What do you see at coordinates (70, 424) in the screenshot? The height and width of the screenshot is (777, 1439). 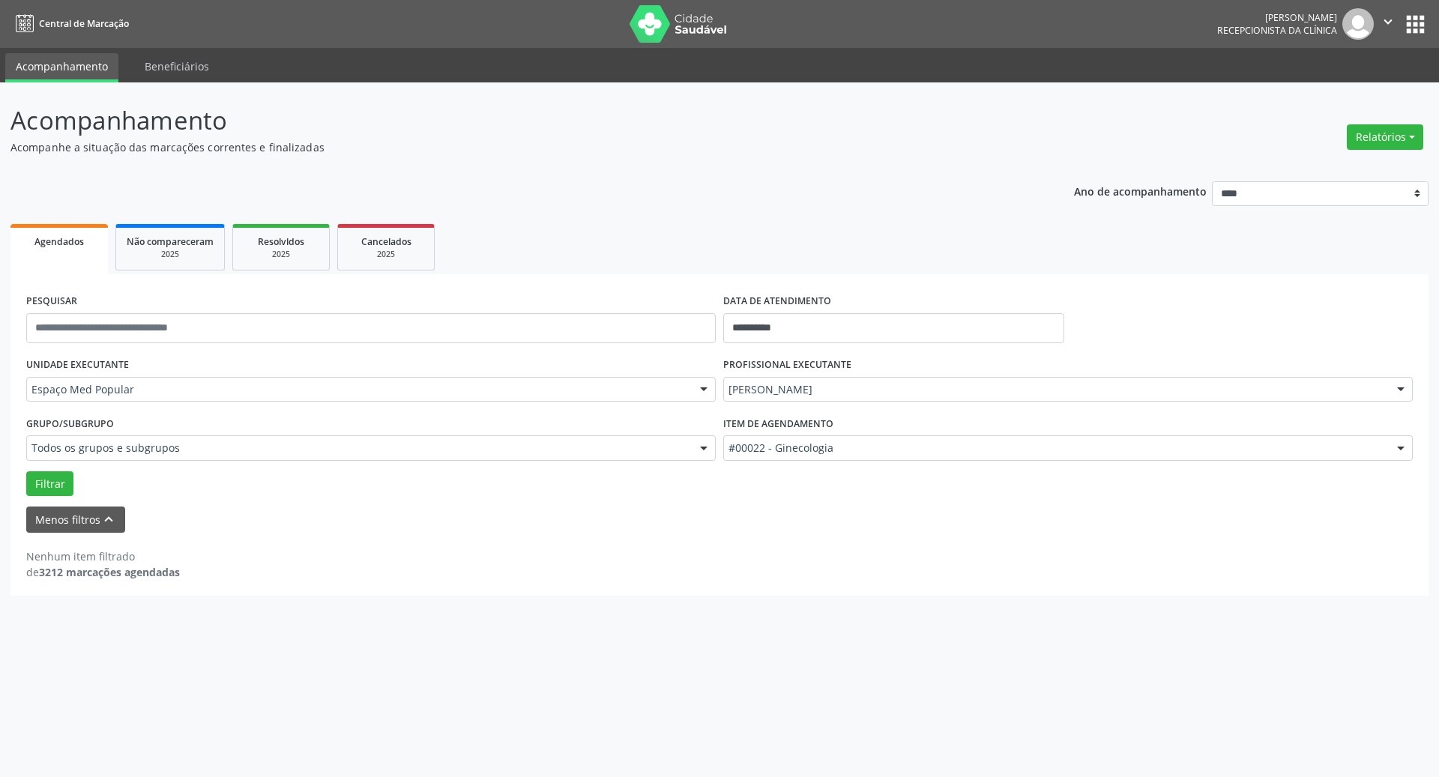 I see `label: Grupo/Subgrupo` at bounding box center [70, 424].